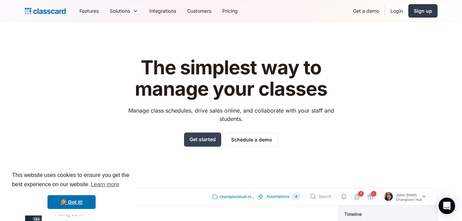 This screenshot has height=221, width=462. I want to click on a: Get started, so click(203, 139).